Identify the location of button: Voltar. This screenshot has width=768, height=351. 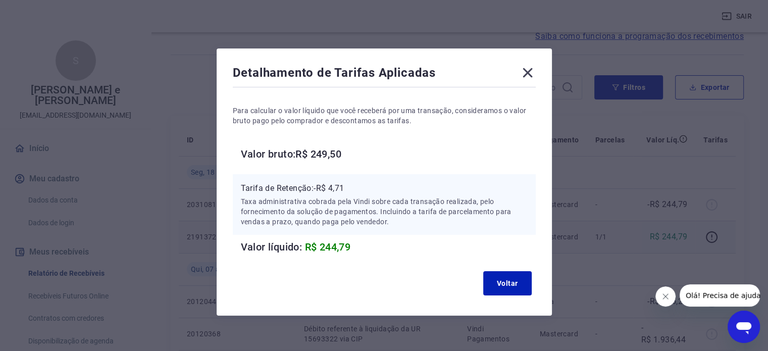
(507, 283).